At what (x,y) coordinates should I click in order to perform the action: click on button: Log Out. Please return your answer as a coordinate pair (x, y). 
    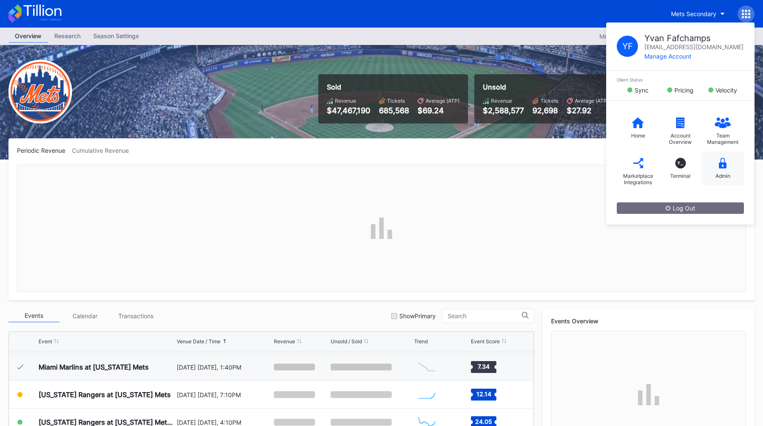
    Looking at the image, I should click on (680, 208).